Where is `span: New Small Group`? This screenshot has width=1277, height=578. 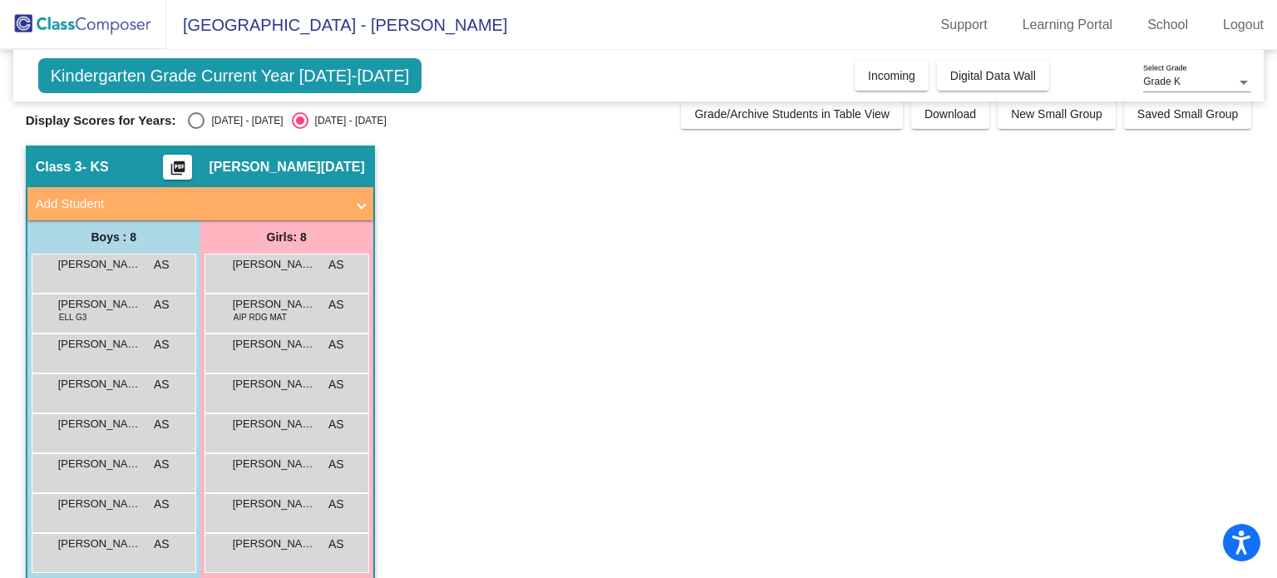
span: New Small Group is located at coordinates (1057, 114).